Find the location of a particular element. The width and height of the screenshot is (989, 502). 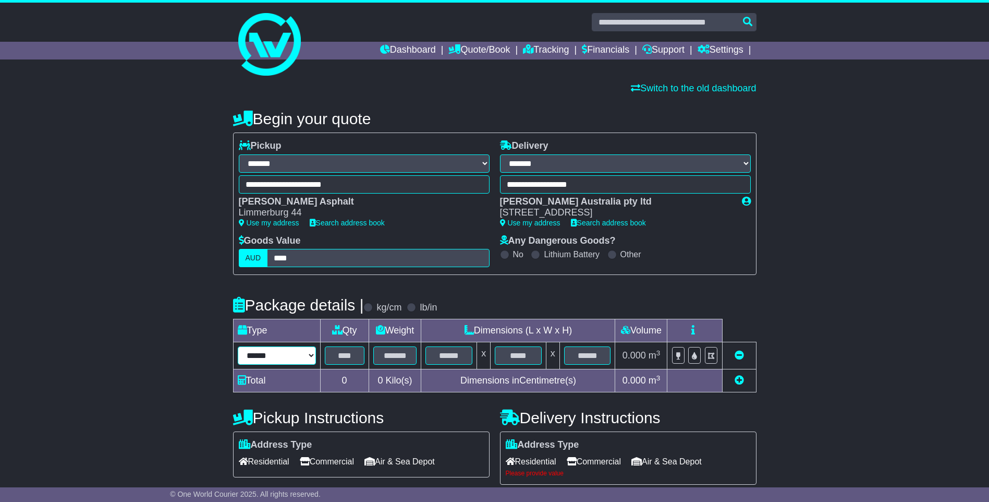

h4: Package details | is located at coordinates (298, 304).